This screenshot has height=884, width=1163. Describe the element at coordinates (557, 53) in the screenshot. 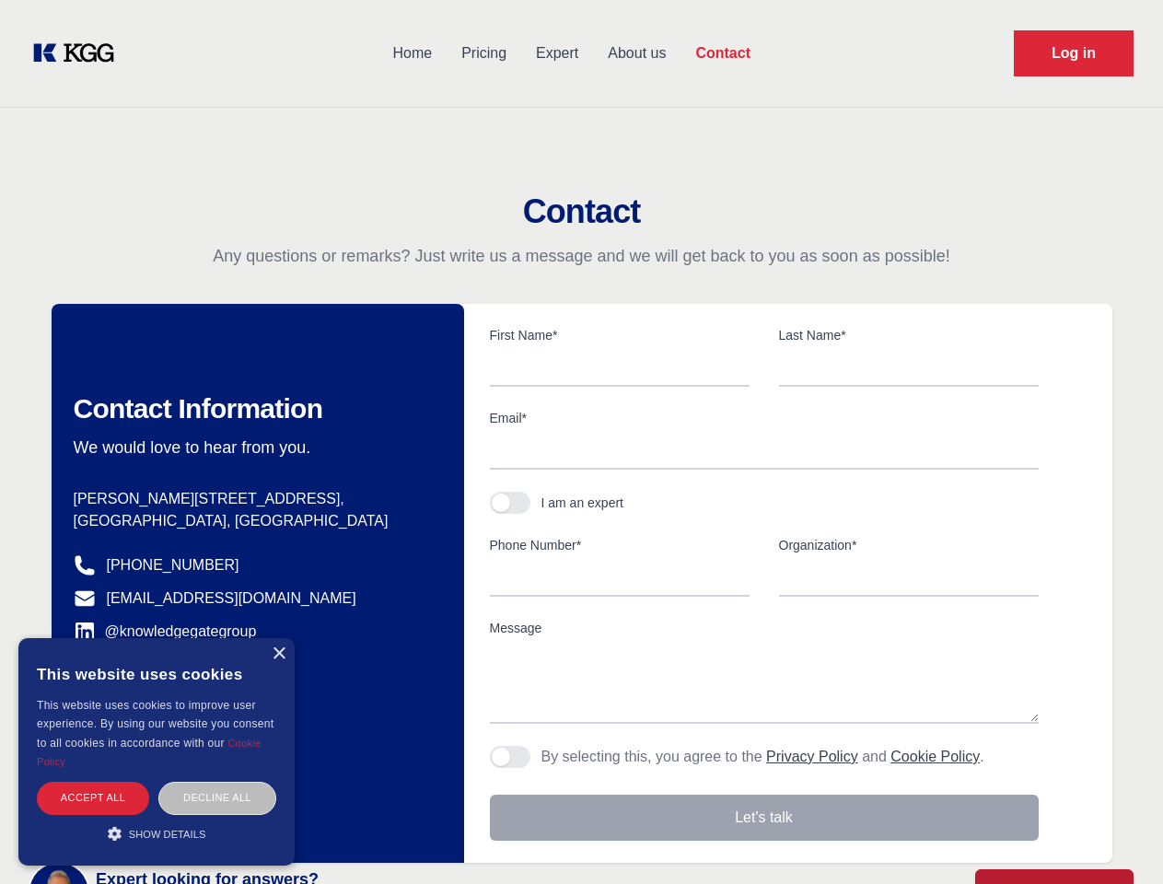

I see `a: Expert` at that location.